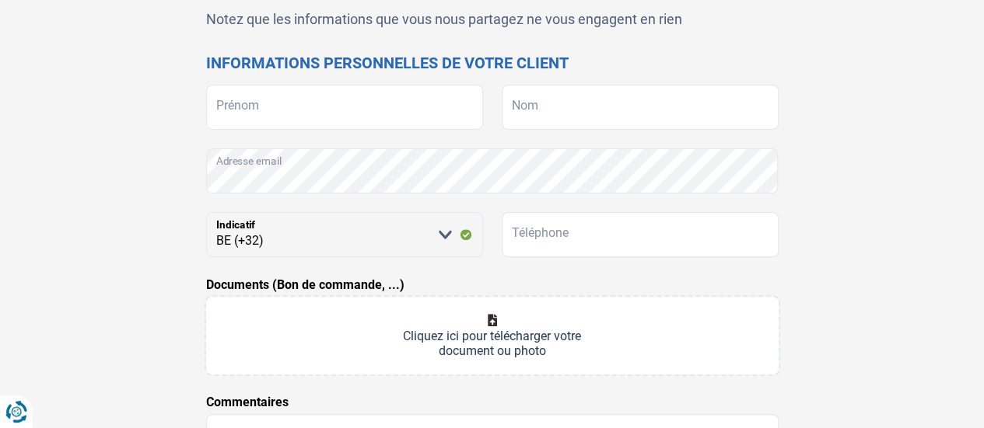 This screenshot has width=984, height=428. Describe the element at coordinates (492, 19) in the screenshot. I see `p: Notez que les informations que vous nous partagez ne vous engagent en rien` at that location.